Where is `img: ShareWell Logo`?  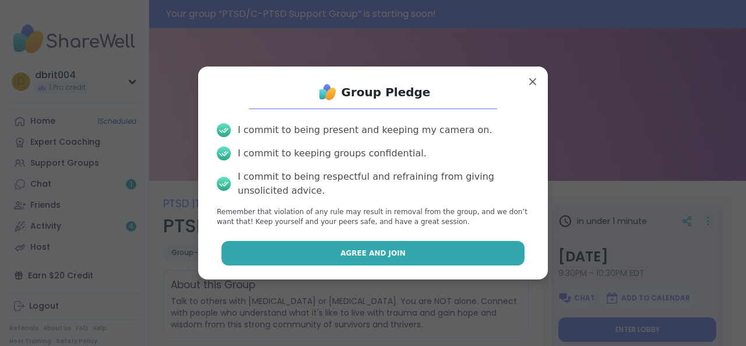
img: ShareWell Logo is located at coordinates (328, 92).